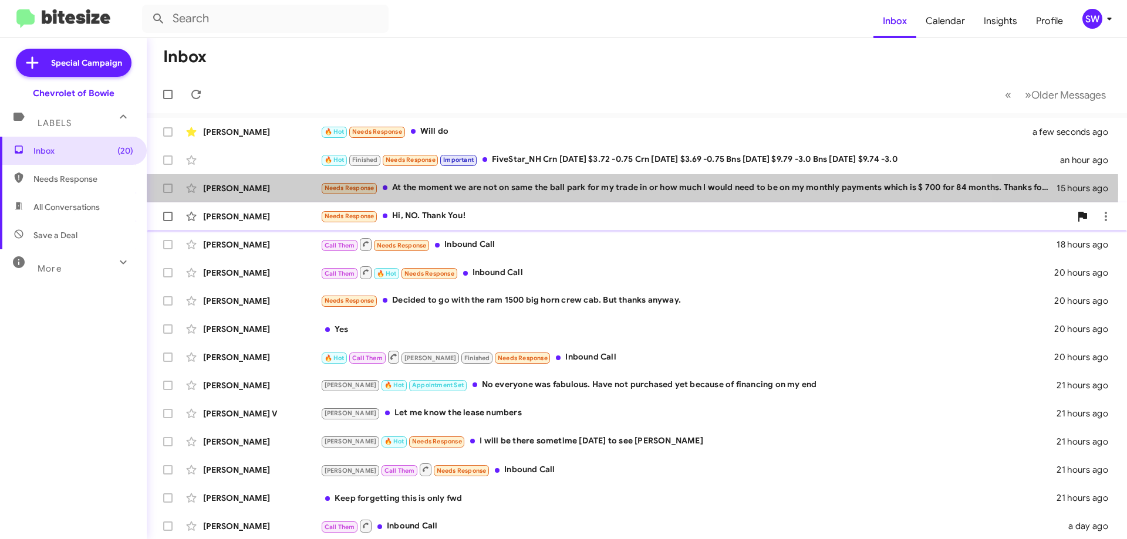  I want to click on div: a day ago, so click(1089, 526).